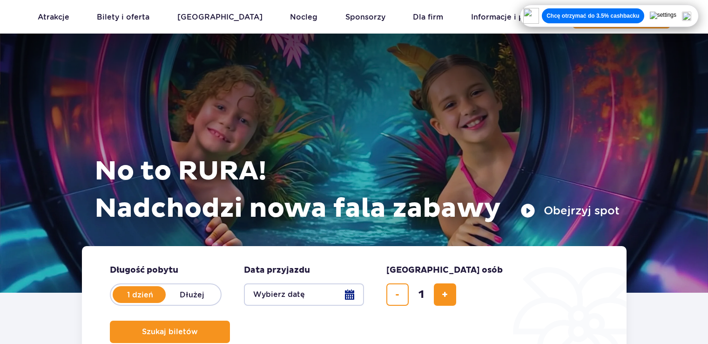 This screenshot has height=344, width=708. Describe the element at coordinates (445, 294) in the screenshot. I see `button: dodaj bilet` at that location.